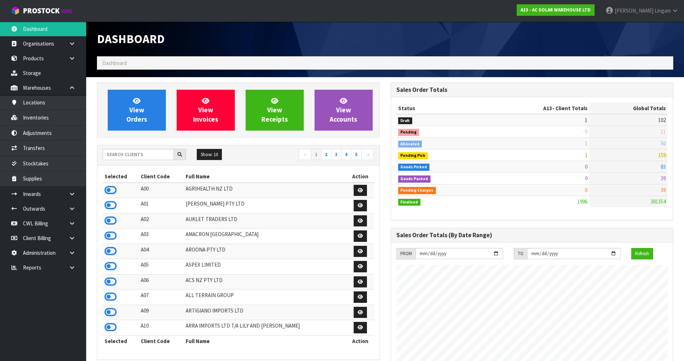 This screenshot has width=684, height=361. Describe the element at coordinates (658, 201) in the screenshot. I see `span: 381354` at that location.